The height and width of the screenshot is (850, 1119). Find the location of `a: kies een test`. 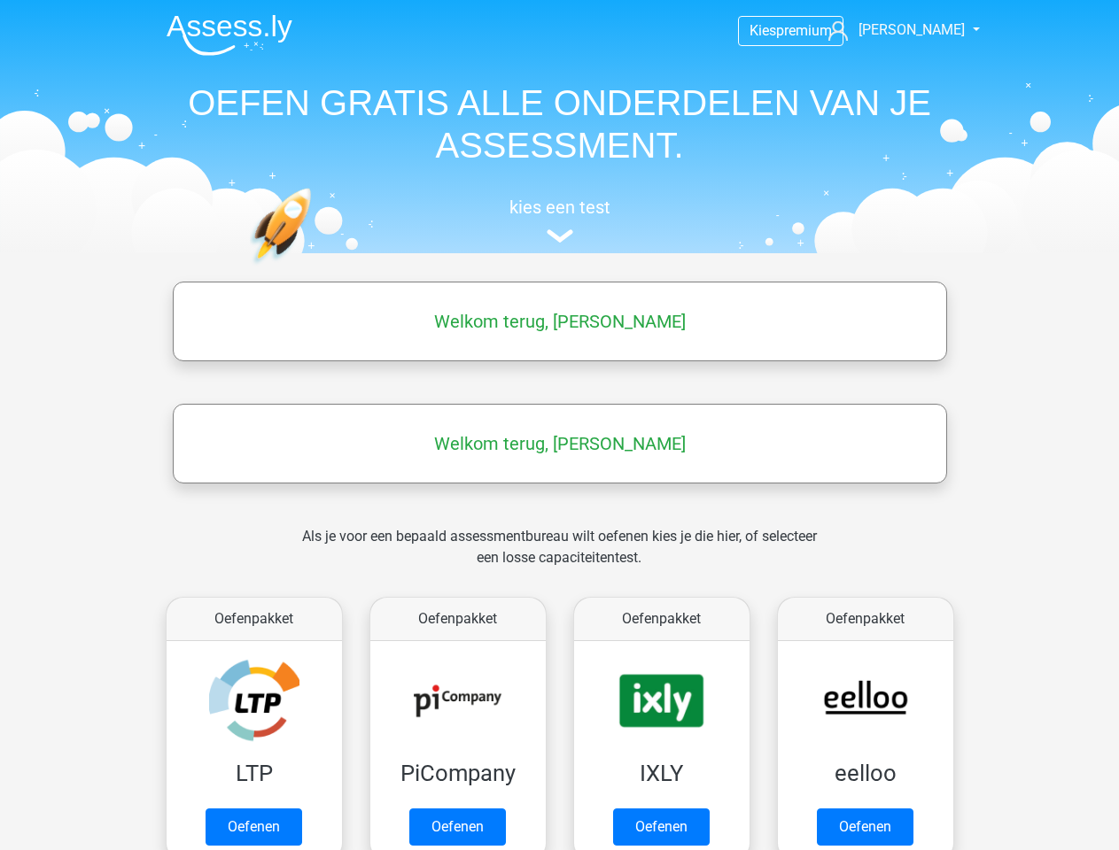

a: kies een test is located at coordinates (560, 220).